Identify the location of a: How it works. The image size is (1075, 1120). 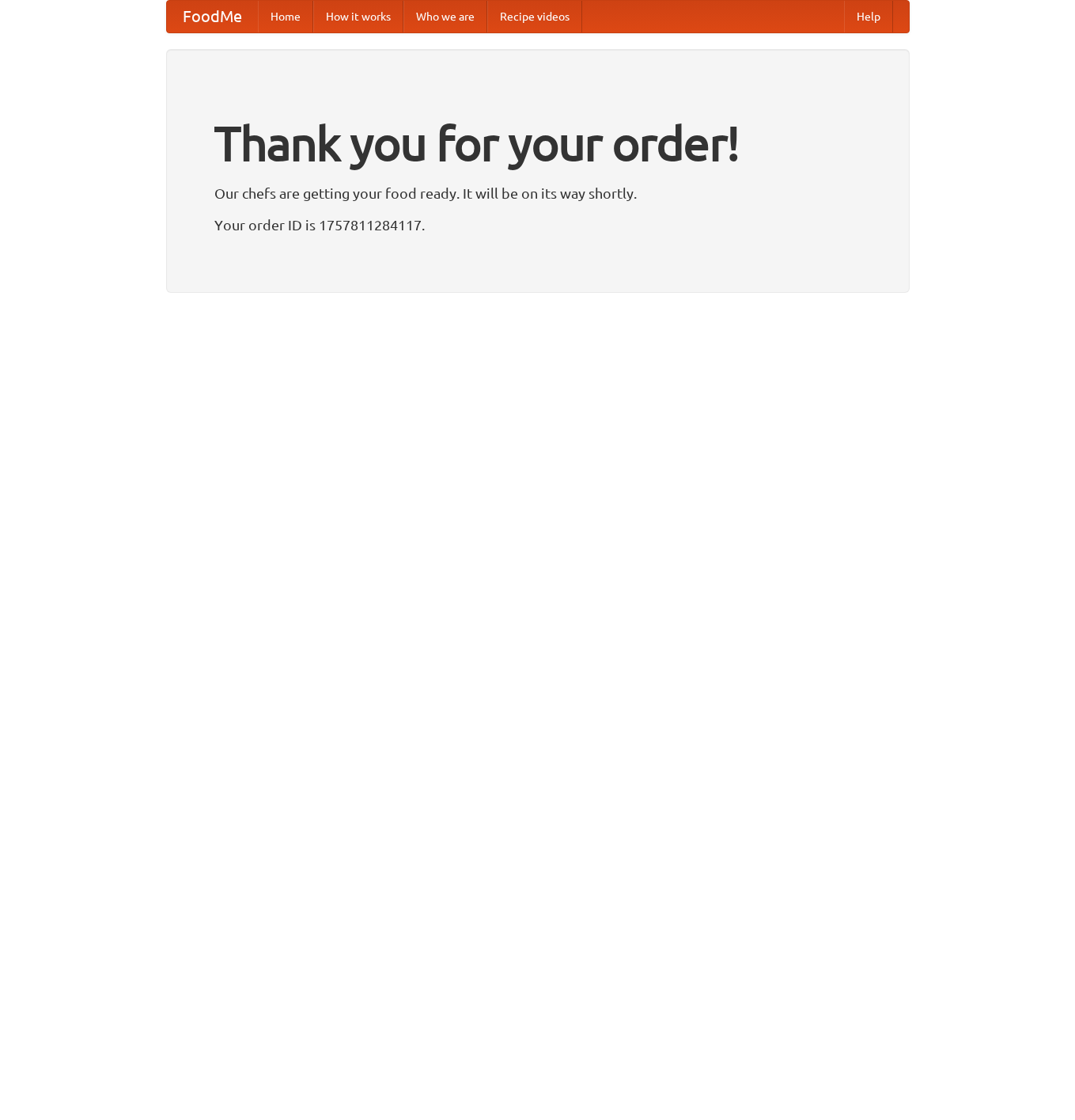
(358, 17).